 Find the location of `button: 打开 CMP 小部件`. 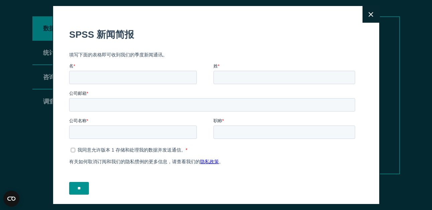

button: 打开 CMP 小部件 is located at coordinates (11, 199).